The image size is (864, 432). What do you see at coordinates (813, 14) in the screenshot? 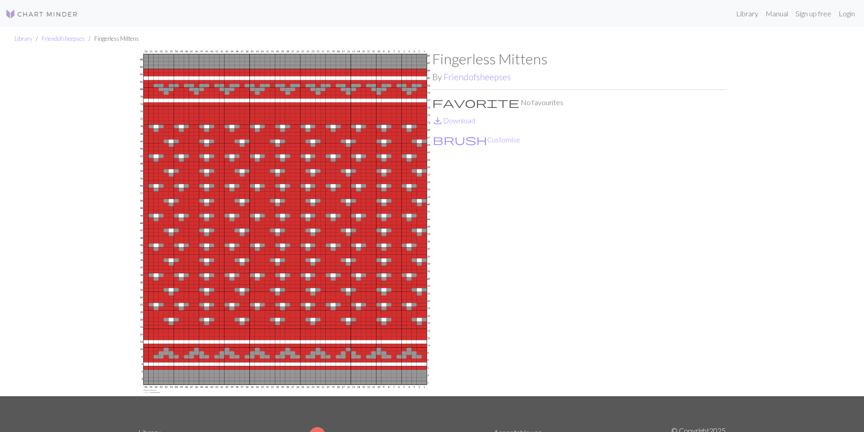
I see `a: Sign up free` at bounding box center [813, 14].